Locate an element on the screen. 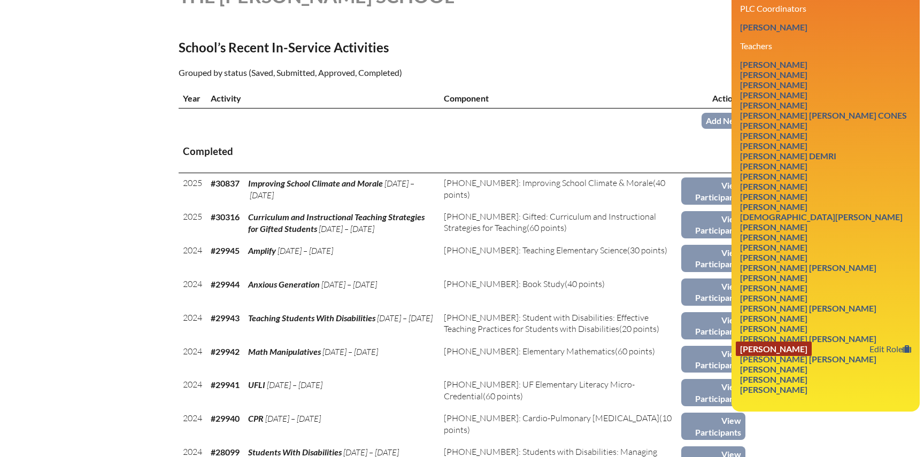  b: #28099 is located at coordinates (225, 452).